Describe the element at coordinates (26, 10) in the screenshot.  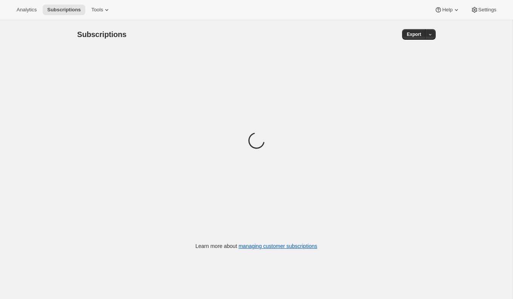
I see `span: Analytics` at that location.